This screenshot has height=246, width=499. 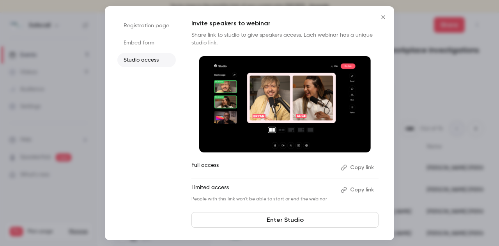 I want to click on li: Embed form, so click(x=147, y=43).